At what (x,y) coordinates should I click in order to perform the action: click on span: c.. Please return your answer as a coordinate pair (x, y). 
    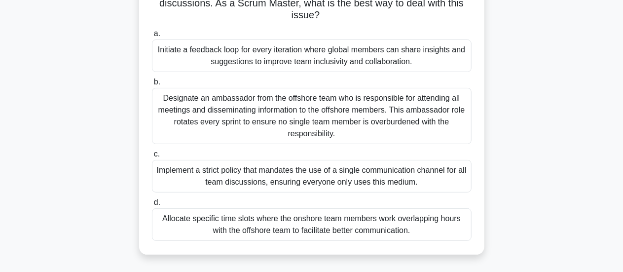
    Looking at the image, I should click on (157, 153).